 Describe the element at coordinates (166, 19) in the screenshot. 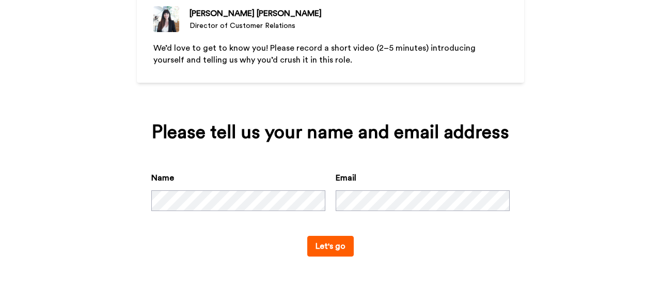

I see `img: Director of Customer Relations` at that location.